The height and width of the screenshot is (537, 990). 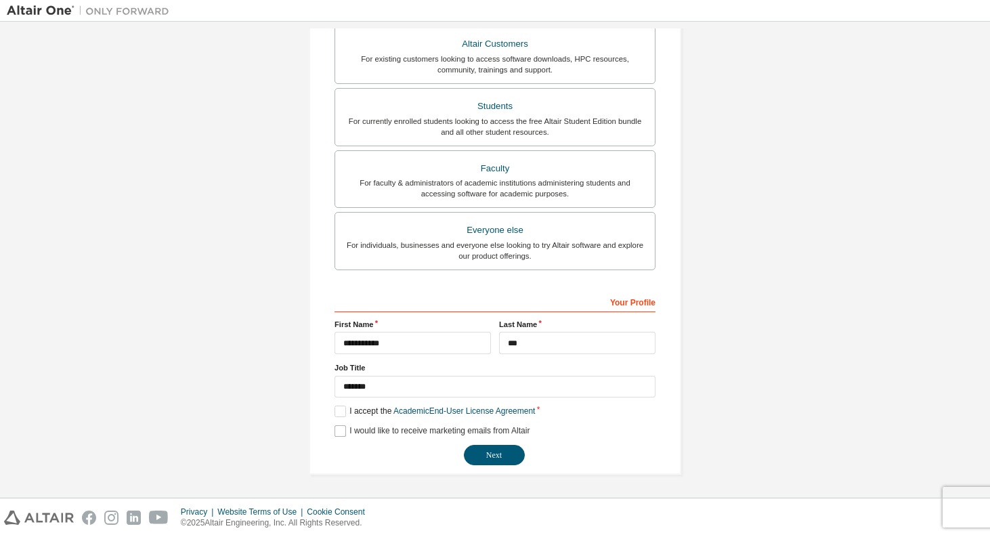 What do you see at coordinates (432, 431) in the screenshot?
I see `label: I would like to receive marketing emails from Altair` at bounding box center [432, 431].